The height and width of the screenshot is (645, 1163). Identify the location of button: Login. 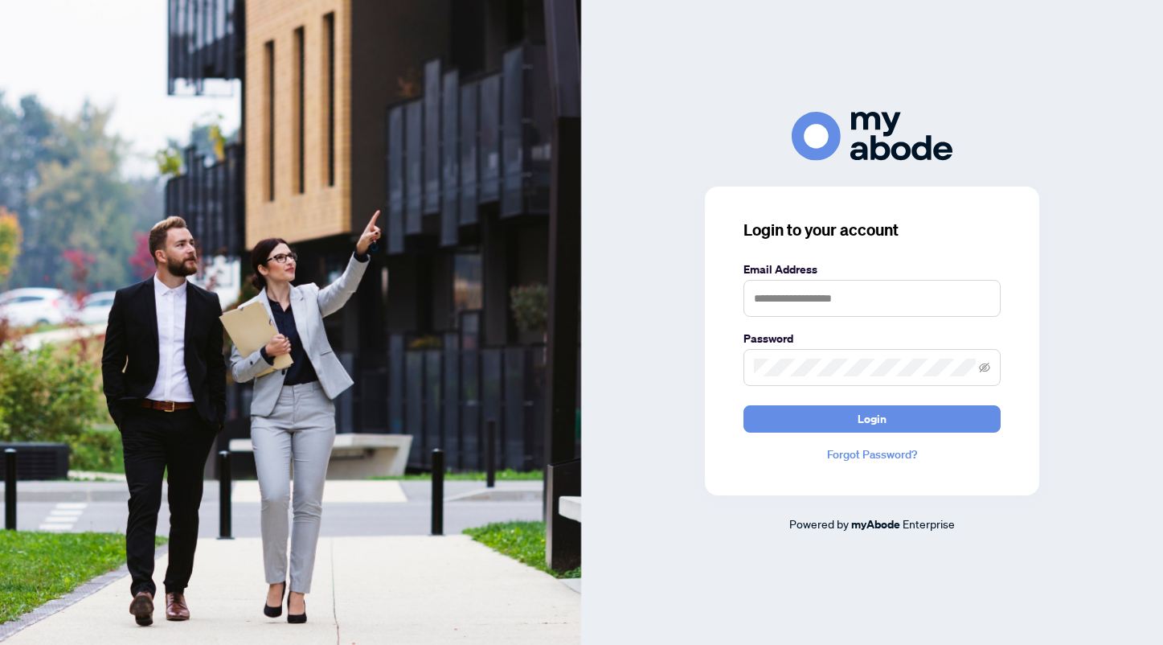
(872, 419).